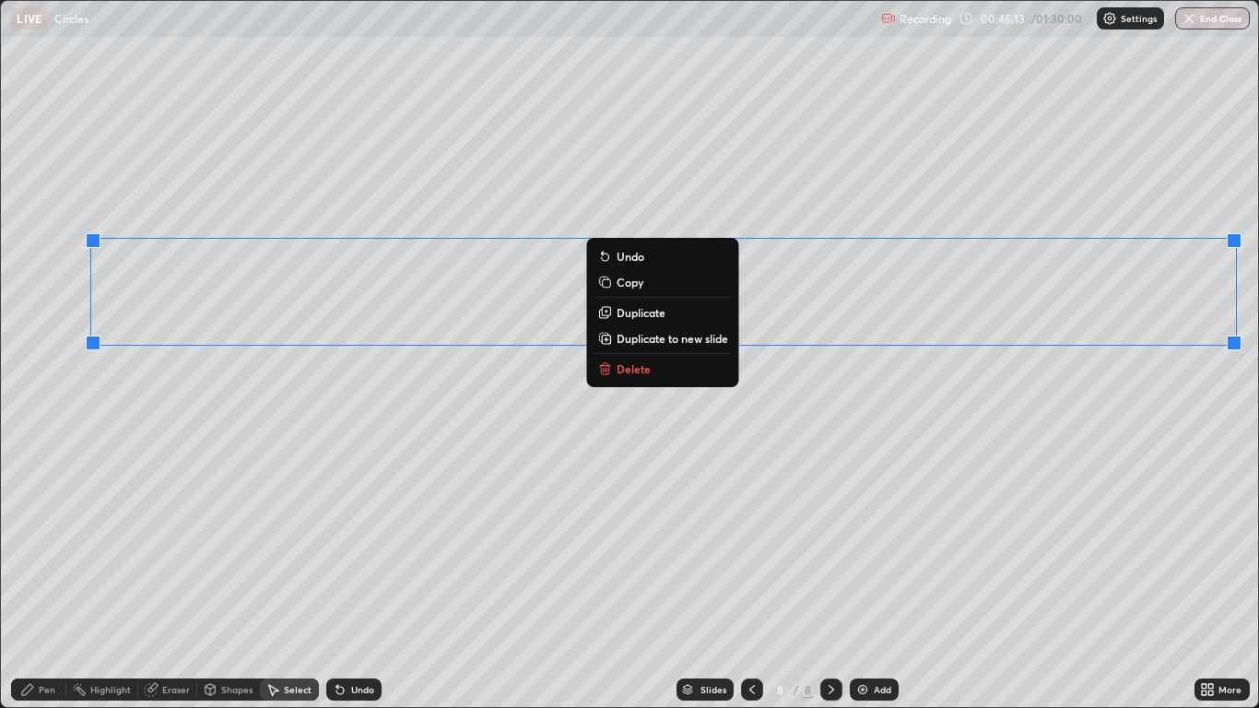  I want to click on div: Select, so click(298, 689).